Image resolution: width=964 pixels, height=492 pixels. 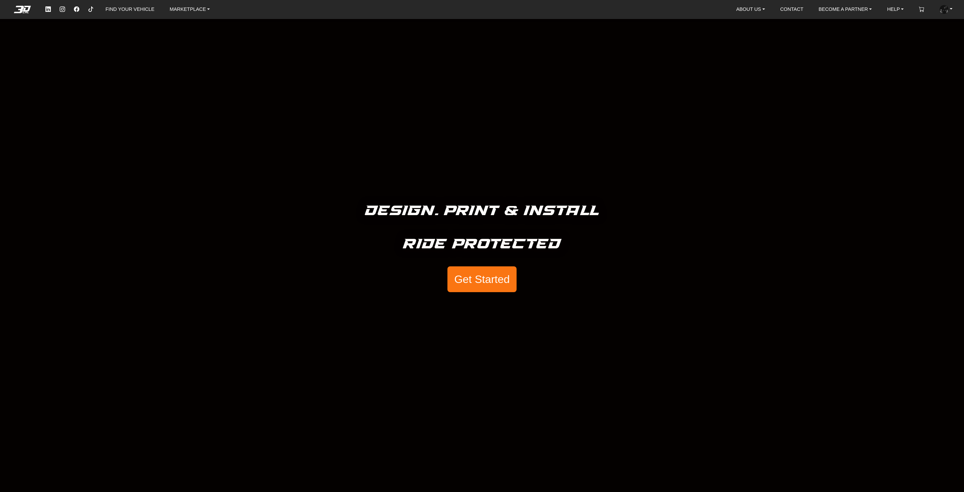 What do you see at coordinates (482, 279) in the screenshot?
I see `button: Get Started` at bounding box center [482, 279].